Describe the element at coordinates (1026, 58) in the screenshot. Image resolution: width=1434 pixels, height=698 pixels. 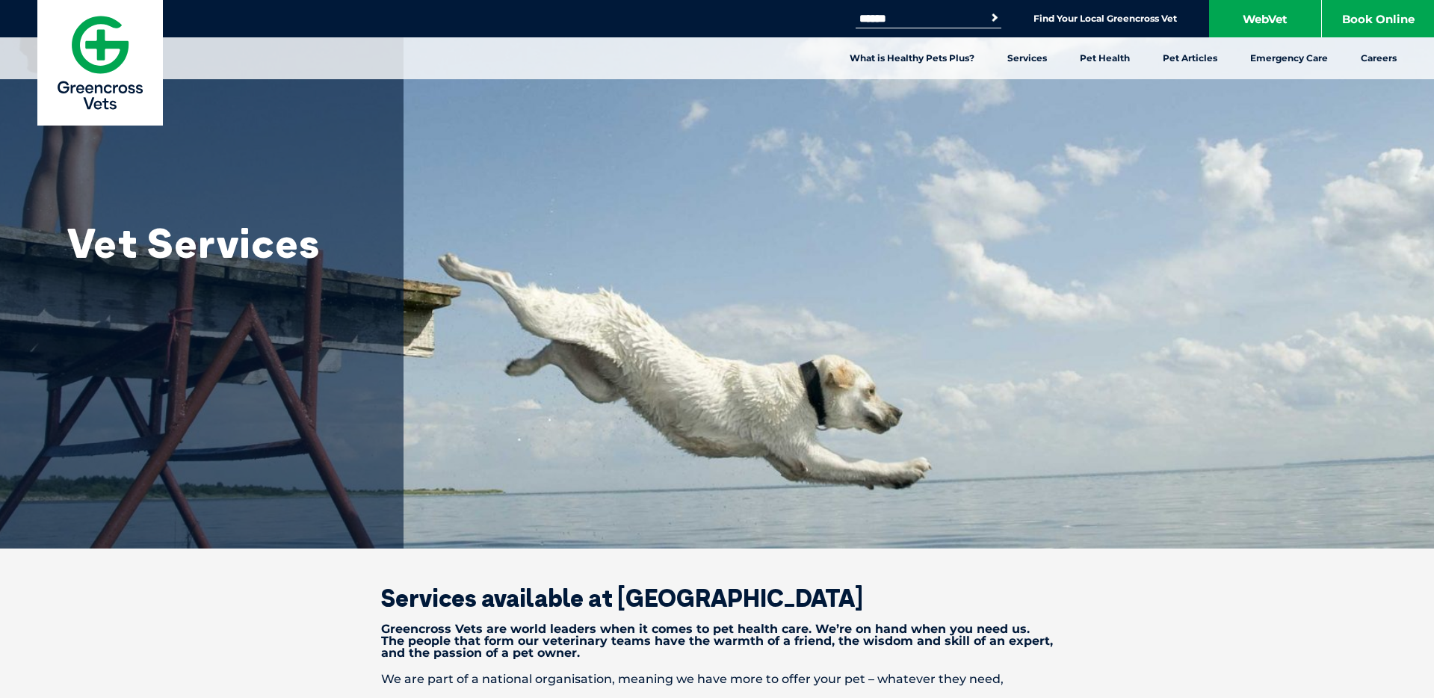
I see `a: Services` at that location.